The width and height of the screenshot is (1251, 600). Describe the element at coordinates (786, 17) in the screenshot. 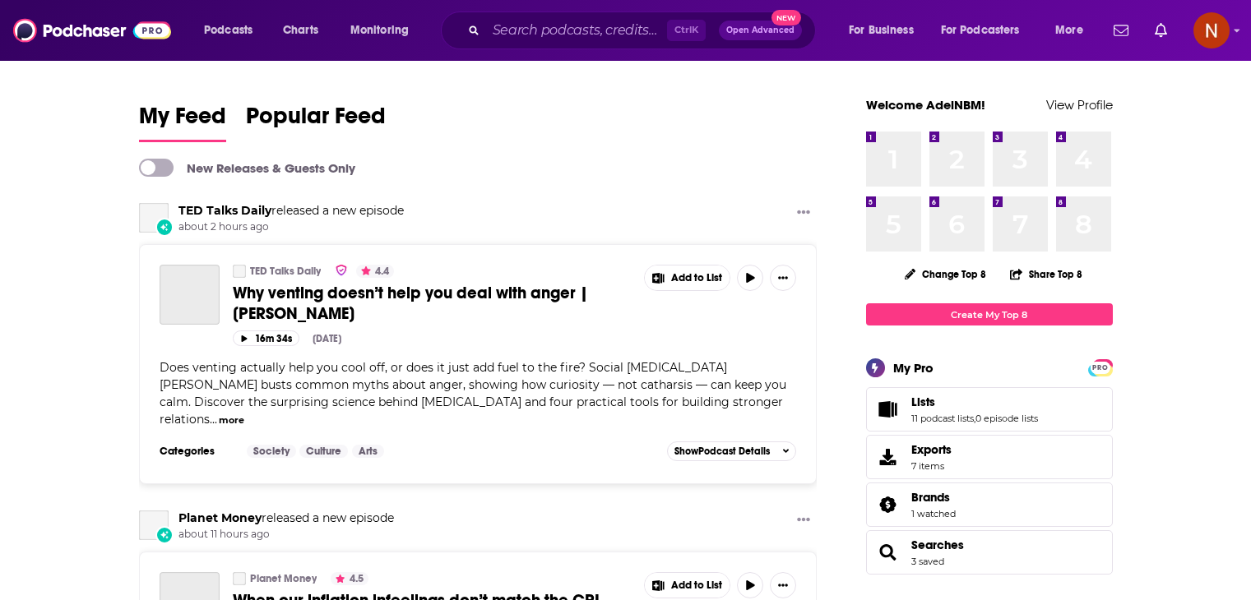

I see `span: New` at that location.